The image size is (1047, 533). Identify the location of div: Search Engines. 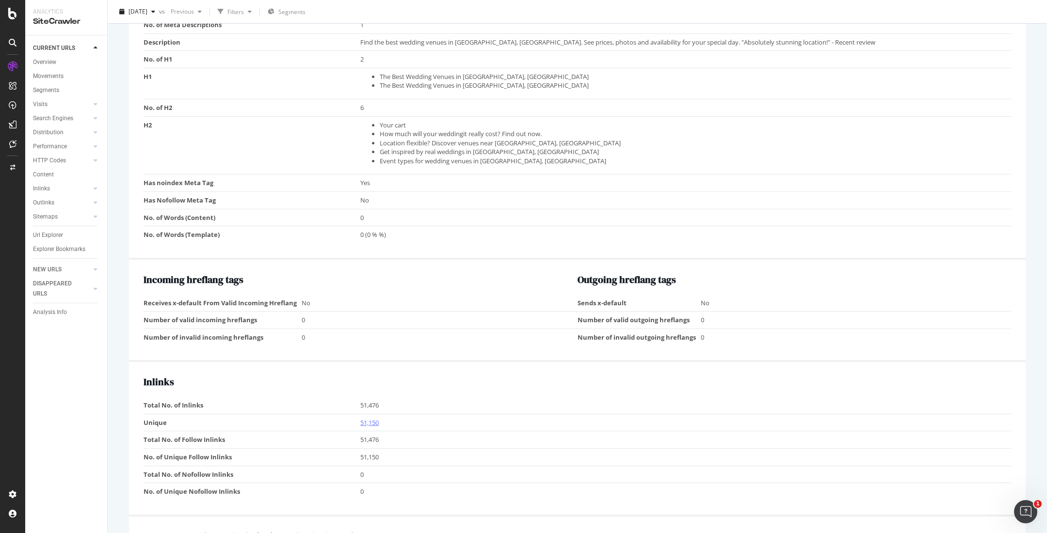
(53, 118).